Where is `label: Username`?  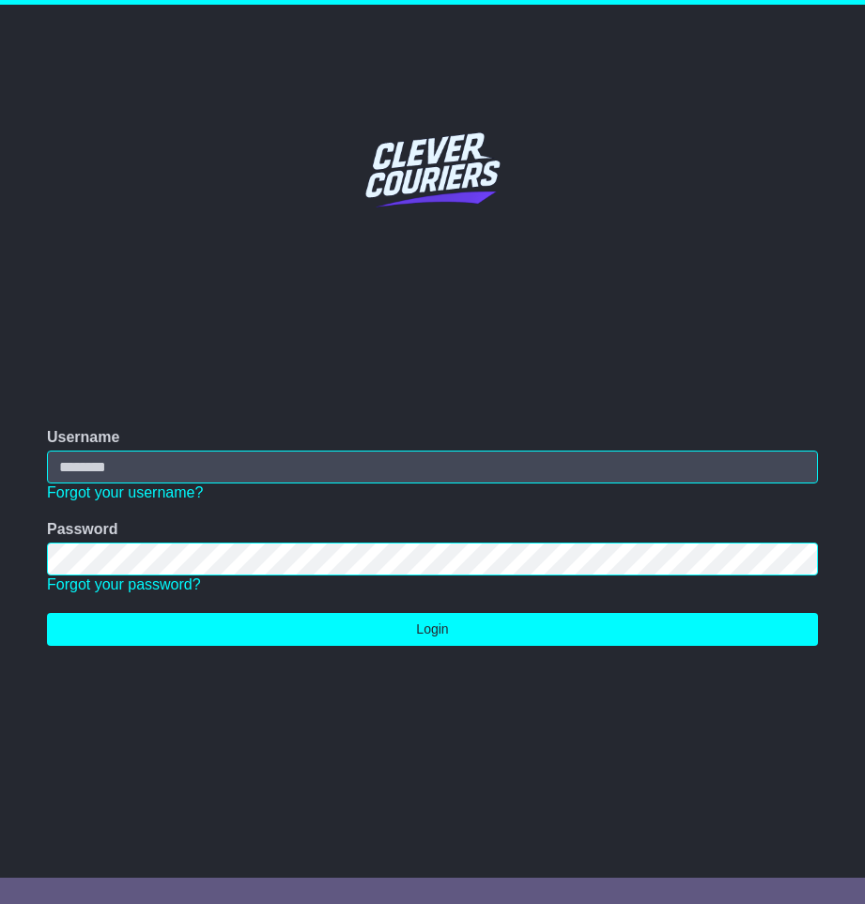 label: Username is located at coordinates (83, 437).